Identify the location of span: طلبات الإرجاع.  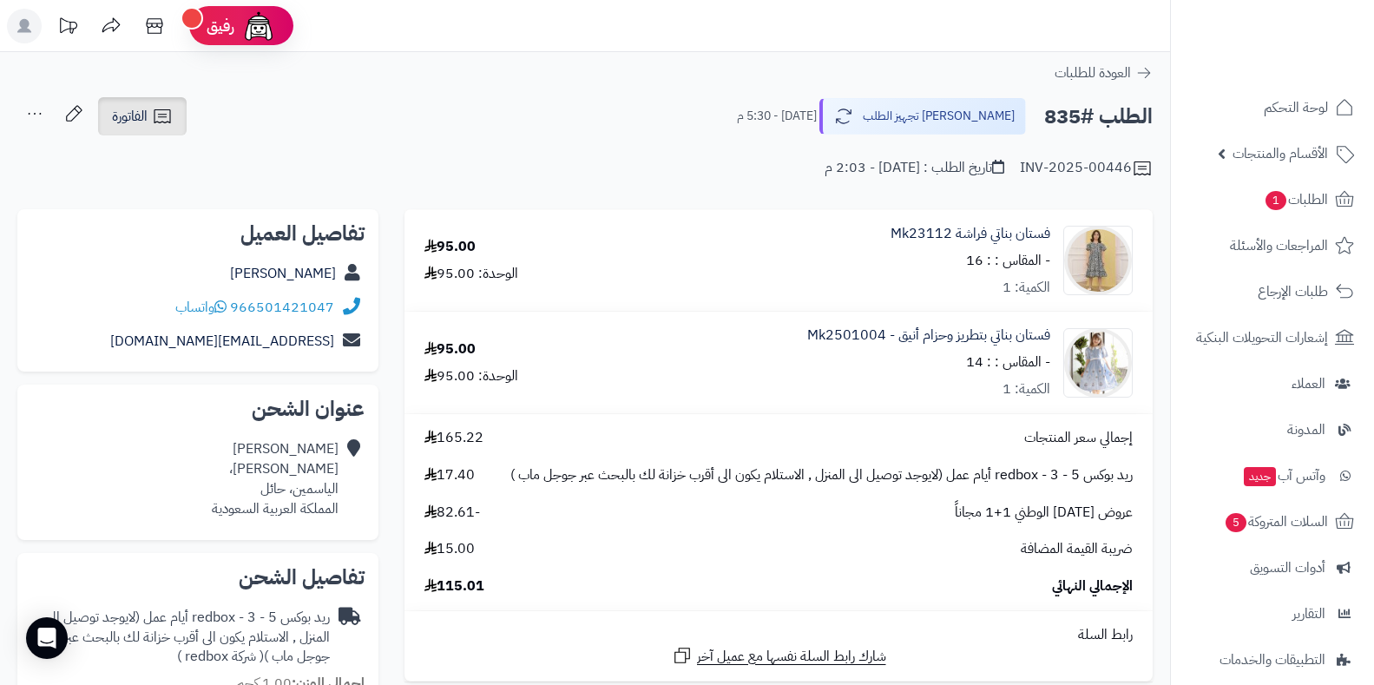
(1292, 292).